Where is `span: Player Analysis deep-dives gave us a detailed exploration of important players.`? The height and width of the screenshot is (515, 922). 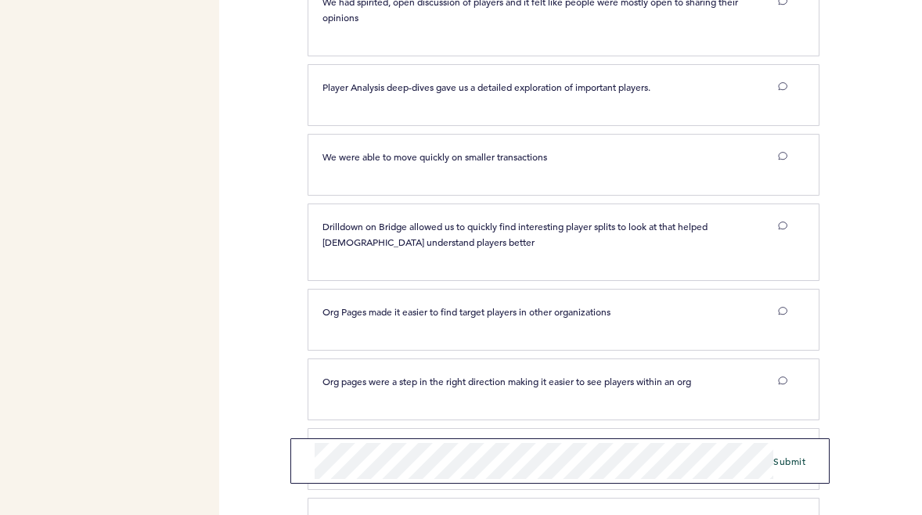
span: Player Analysis deep-dives gave us a detailed exploration of important players. is located at coordinates (486, 87).